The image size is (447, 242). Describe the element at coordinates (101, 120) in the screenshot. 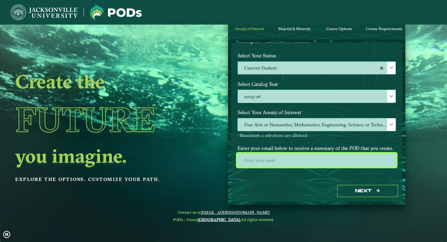

I see `h1: Future` at that location.